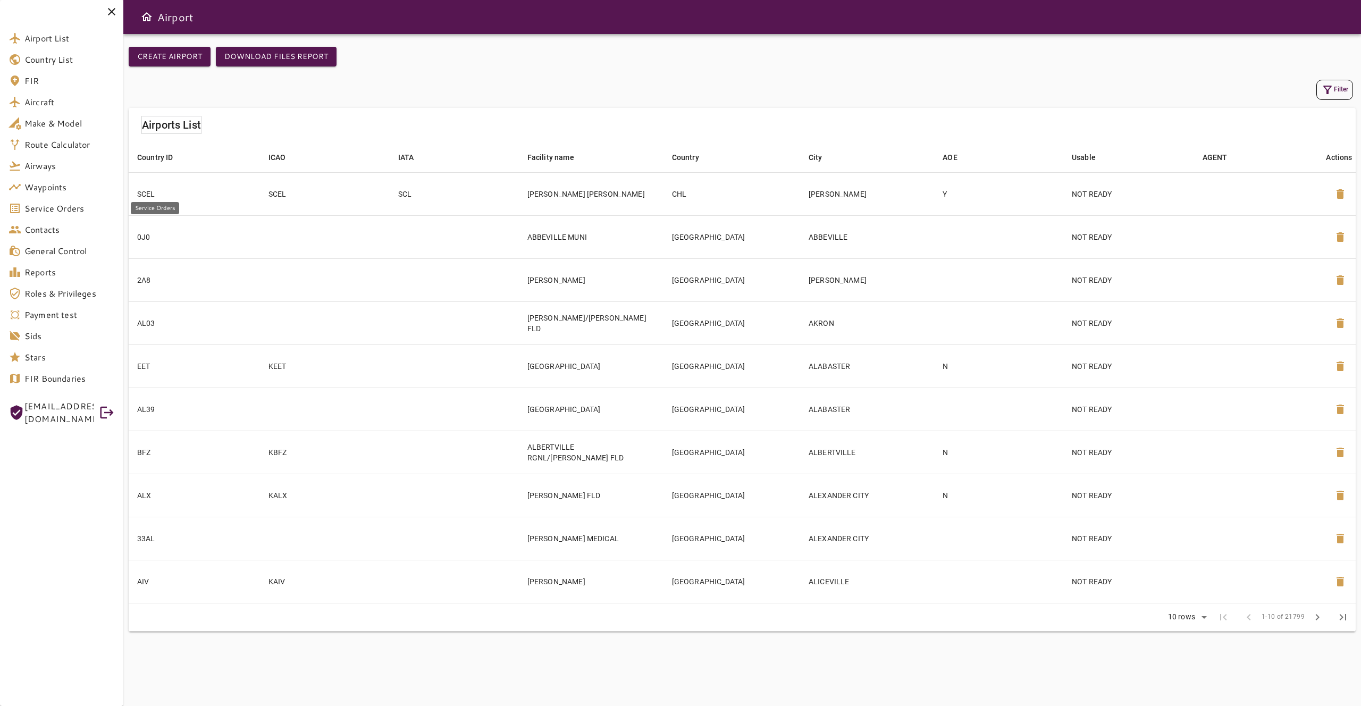  Describe the element at coordinates (867, 323) in the screenshot. I see `td: AKRON` at that location.